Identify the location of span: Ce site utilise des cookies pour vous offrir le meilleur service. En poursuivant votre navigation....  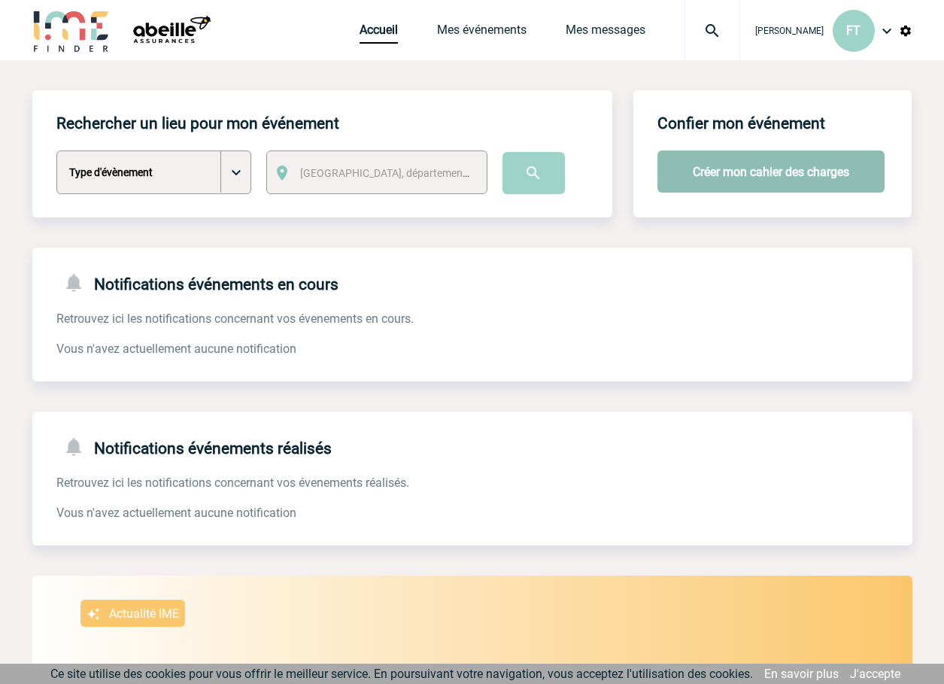
(402, 674).